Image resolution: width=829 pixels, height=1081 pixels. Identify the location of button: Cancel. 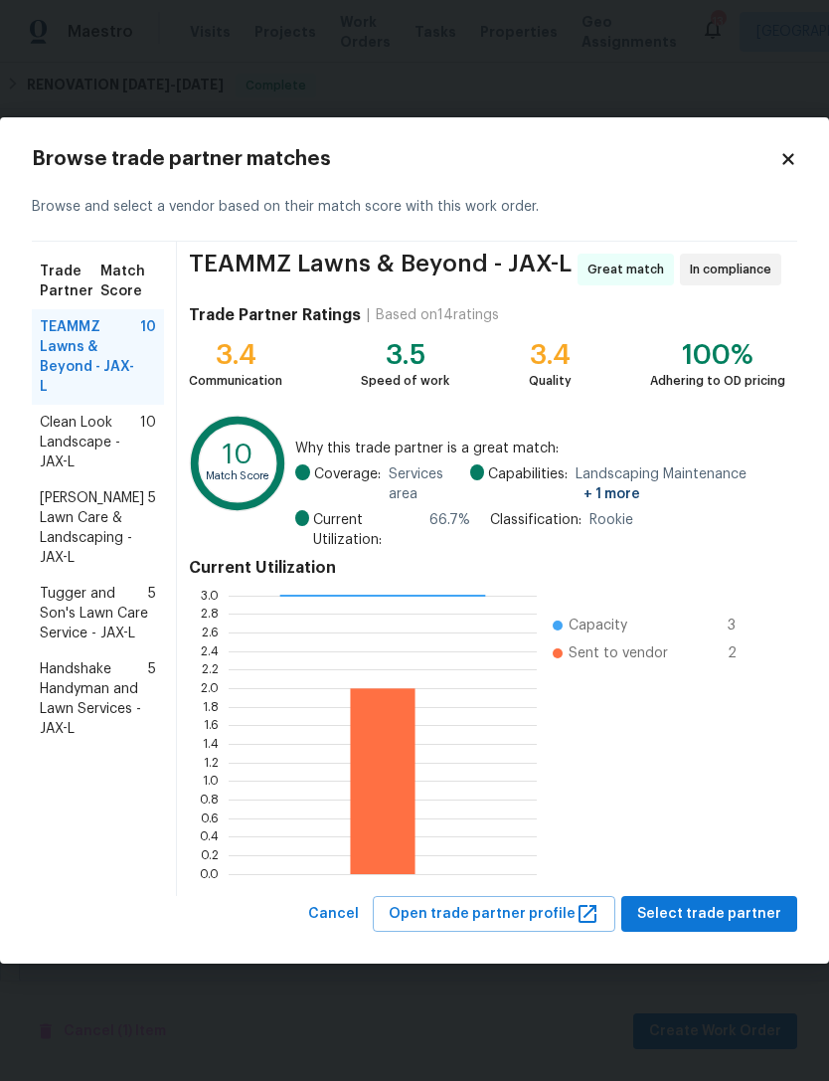
(333, 914).